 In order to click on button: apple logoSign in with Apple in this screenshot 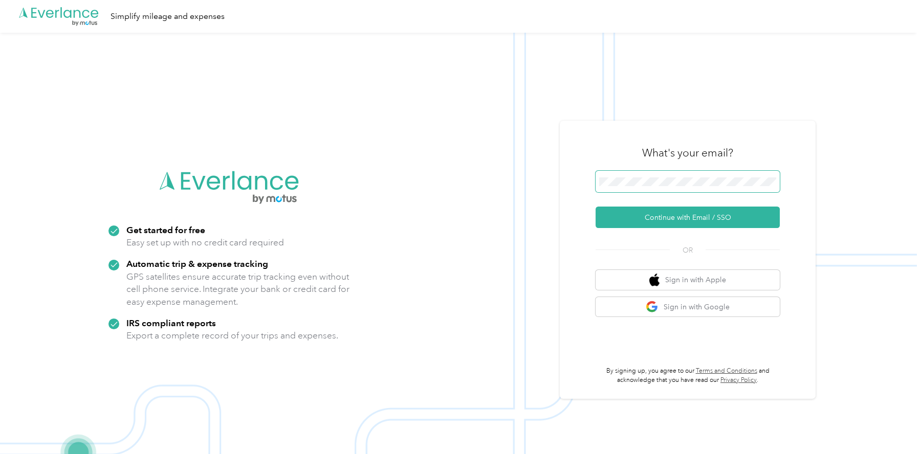, I will do `click(688, 280)`.